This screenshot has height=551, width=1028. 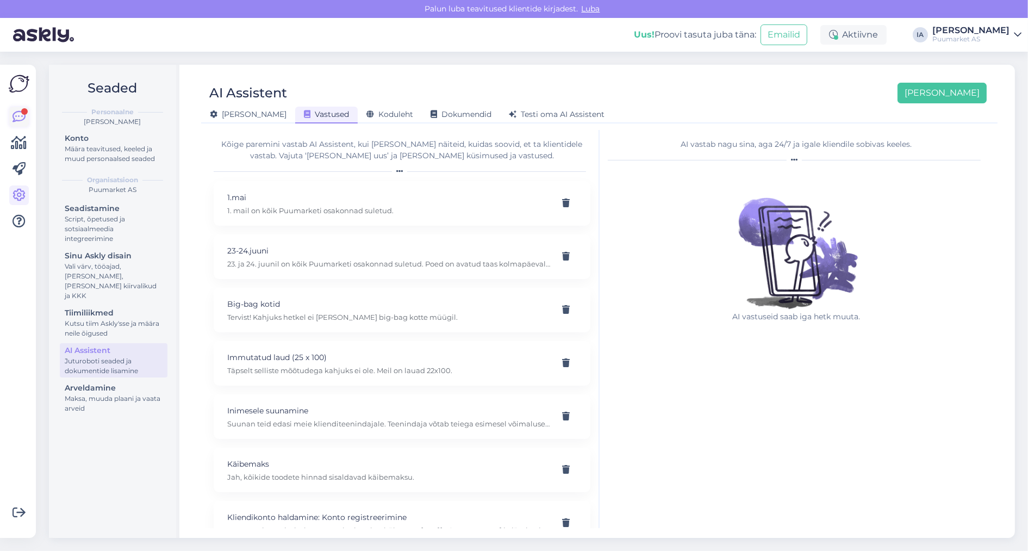 What do you see at coordinates (113, 112) in the screenshot?
I see `b: Personaalne` at bounding box center [113, 112].